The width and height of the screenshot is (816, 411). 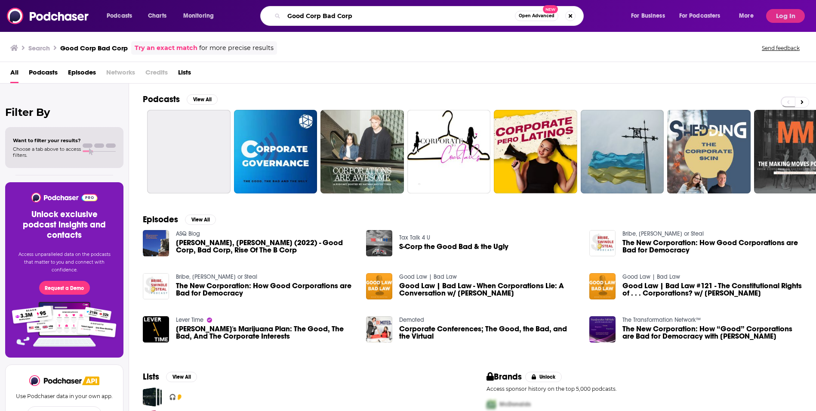 I want to click on h2: Brands, so click(x=504, y=376).